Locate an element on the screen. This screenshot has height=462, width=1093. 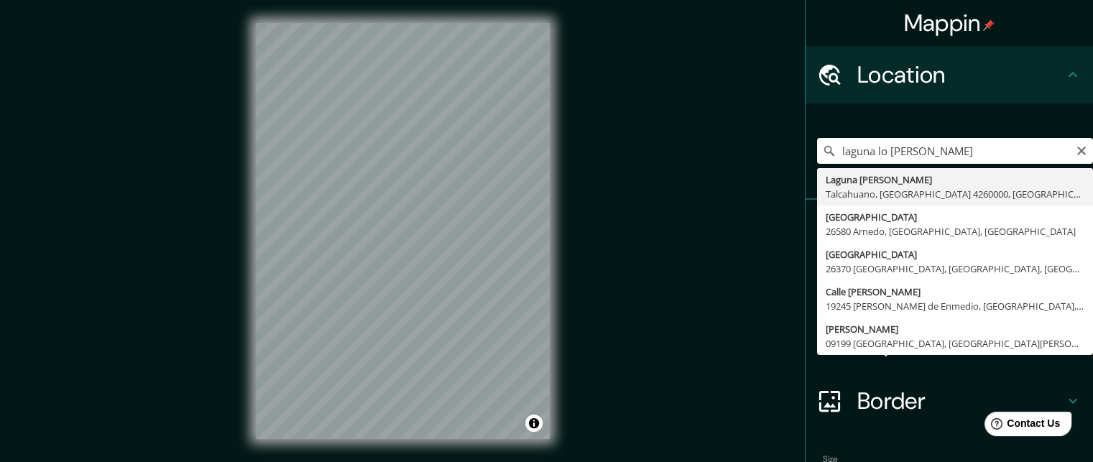
div: Border is located at coordinates (949, 401).